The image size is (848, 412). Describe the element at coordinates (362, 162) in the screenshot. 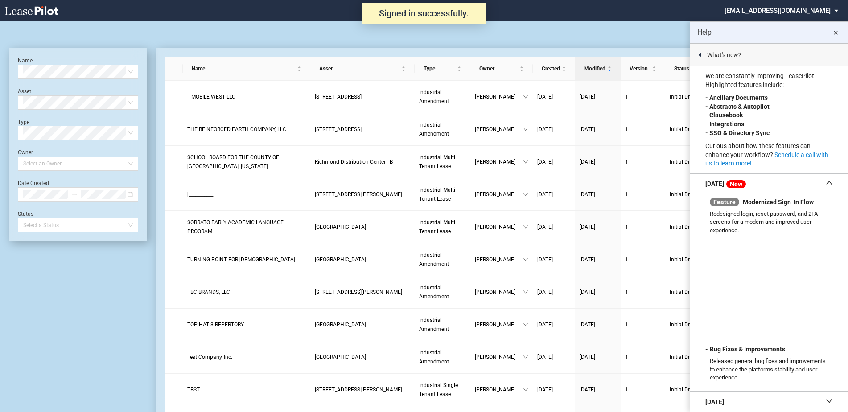

I see `a: Richmond Distribution Center - B` at that location.